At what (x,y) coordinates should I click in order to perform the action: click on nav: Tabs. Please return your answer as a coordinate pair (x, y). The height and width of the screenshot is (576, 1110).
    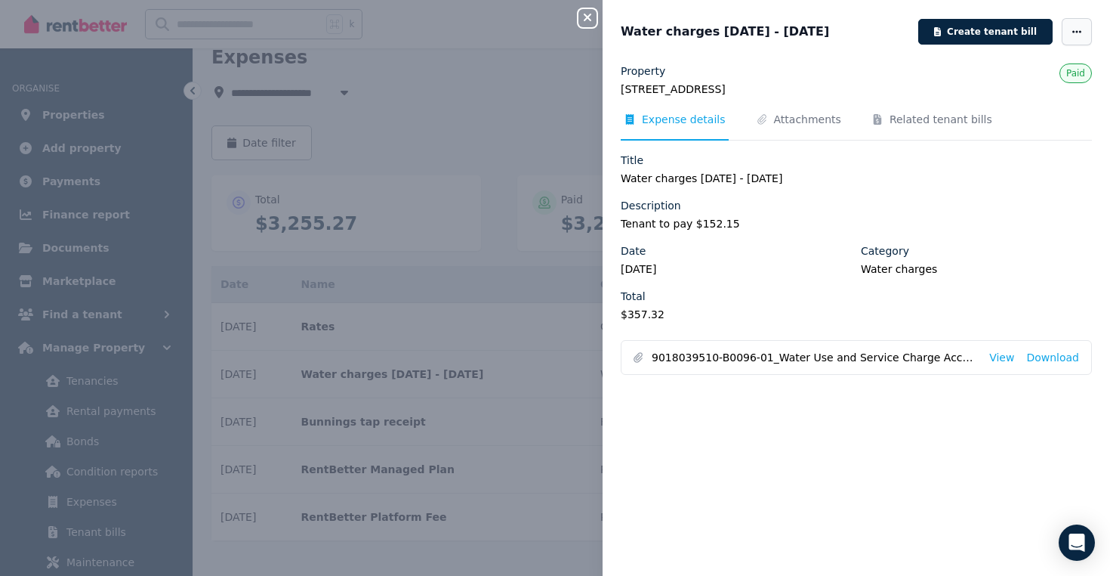
    Looking at the image, I should click on (857, 126).